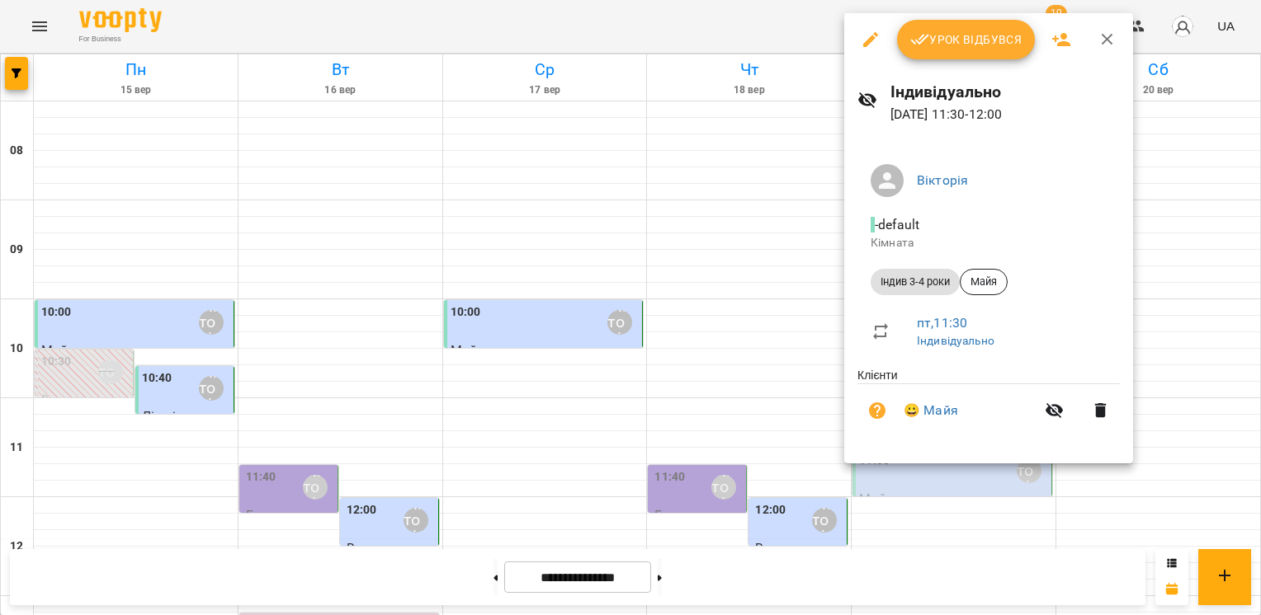  Describe the element at coordinates (1005, 92) in the screenshot. I see `h6: Індивідуально` at that location.